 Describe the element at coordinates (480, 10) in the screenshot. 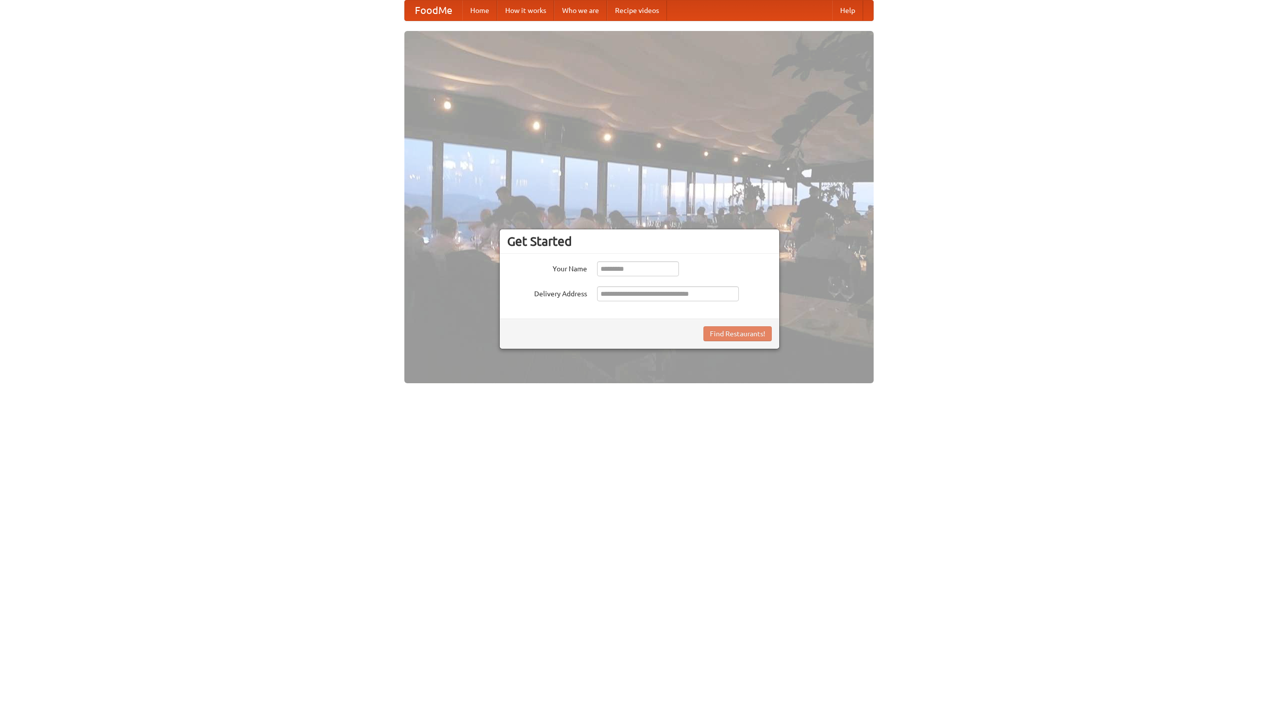

I see `a: Home` at that location.